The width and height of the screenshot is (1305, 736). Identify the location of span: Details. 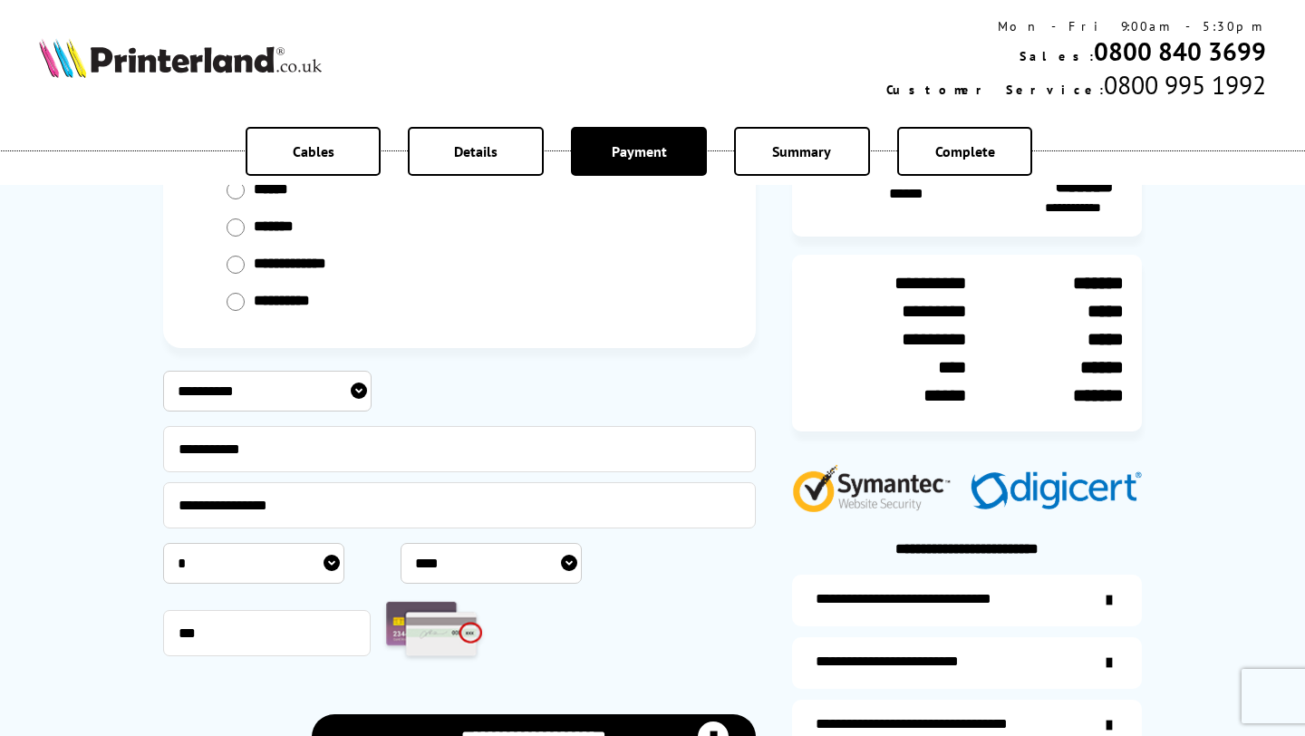
(476, 151).